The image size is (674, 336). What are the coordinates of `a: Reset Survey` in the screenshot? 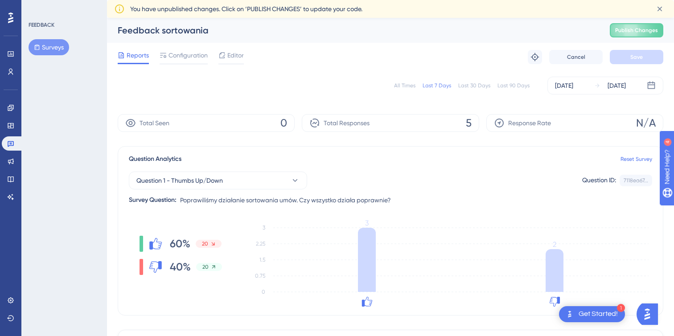 It's located at (636, 159).